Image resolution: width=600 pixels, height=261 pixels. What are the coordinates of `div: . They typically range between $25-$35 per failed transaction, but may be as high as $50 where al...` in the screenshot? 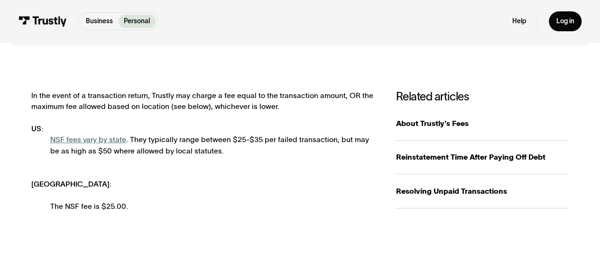 It's located at (214, 145).